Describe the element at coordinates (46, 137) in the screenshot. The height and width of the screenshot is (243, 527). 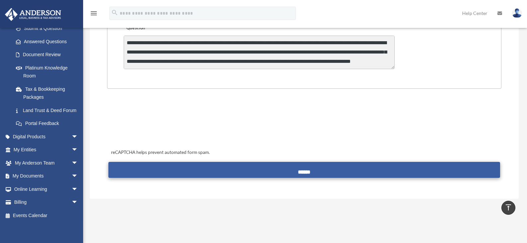
I see `a: Digital Productsarrow_drop_down` at that location.